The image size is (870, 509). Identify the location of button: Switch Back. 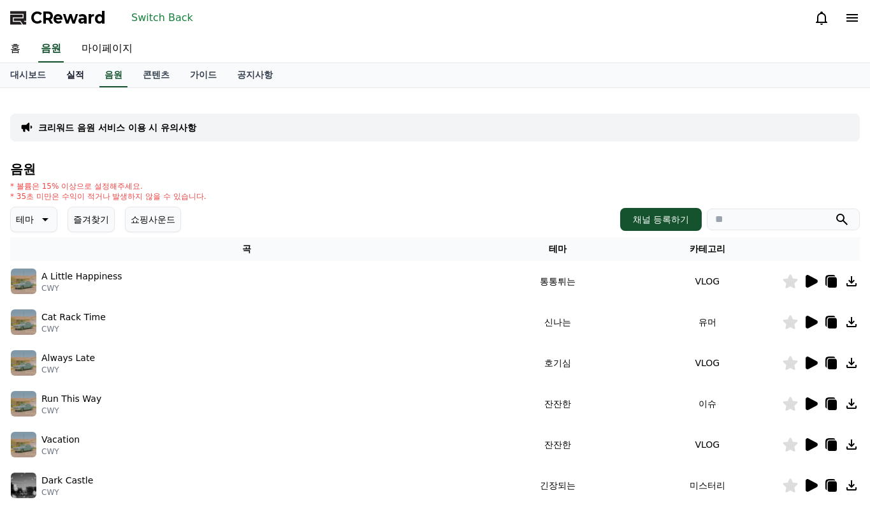
(162, 18).